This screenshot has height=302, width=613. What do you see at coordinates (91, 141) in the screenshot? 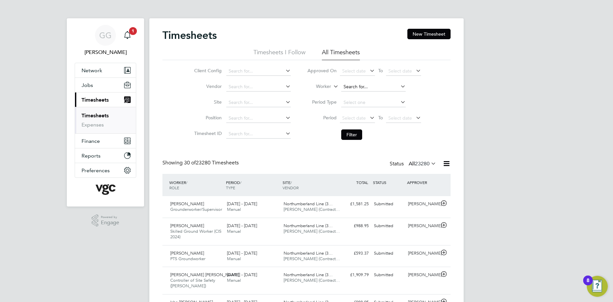
I see `span: Finance` at bounding box center [91, 141].